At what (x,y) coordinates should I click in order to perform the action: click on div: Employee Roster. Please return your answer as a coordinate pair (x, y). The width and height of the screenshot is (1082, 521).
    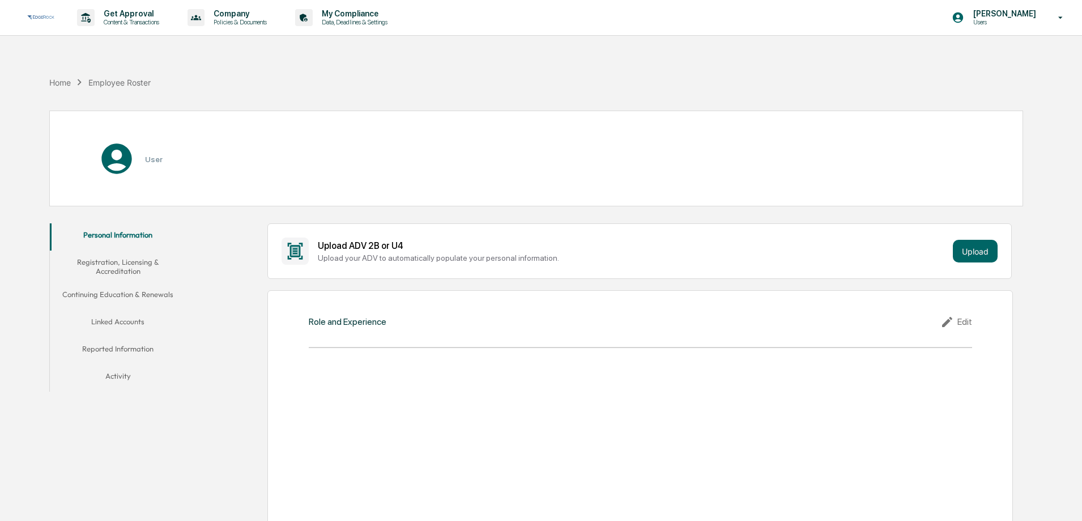
    Looking at the image, I should click on (120, 82).